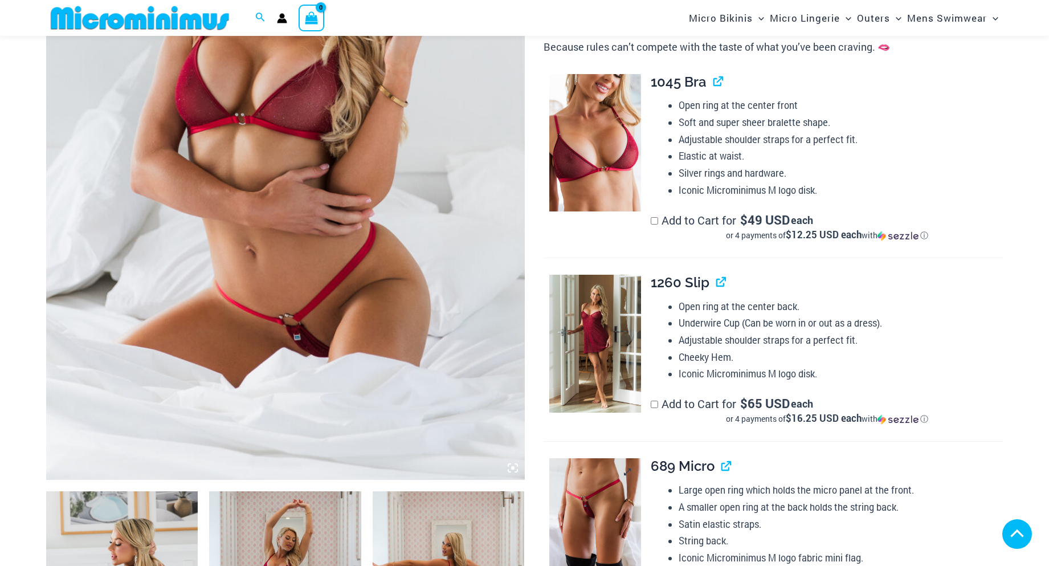  What do you see at coordinates (810, 18) in the screenshot?
I see `a: Micro LingerieMenu ToggleMenu Toggle` at bounding box center [810, 18].